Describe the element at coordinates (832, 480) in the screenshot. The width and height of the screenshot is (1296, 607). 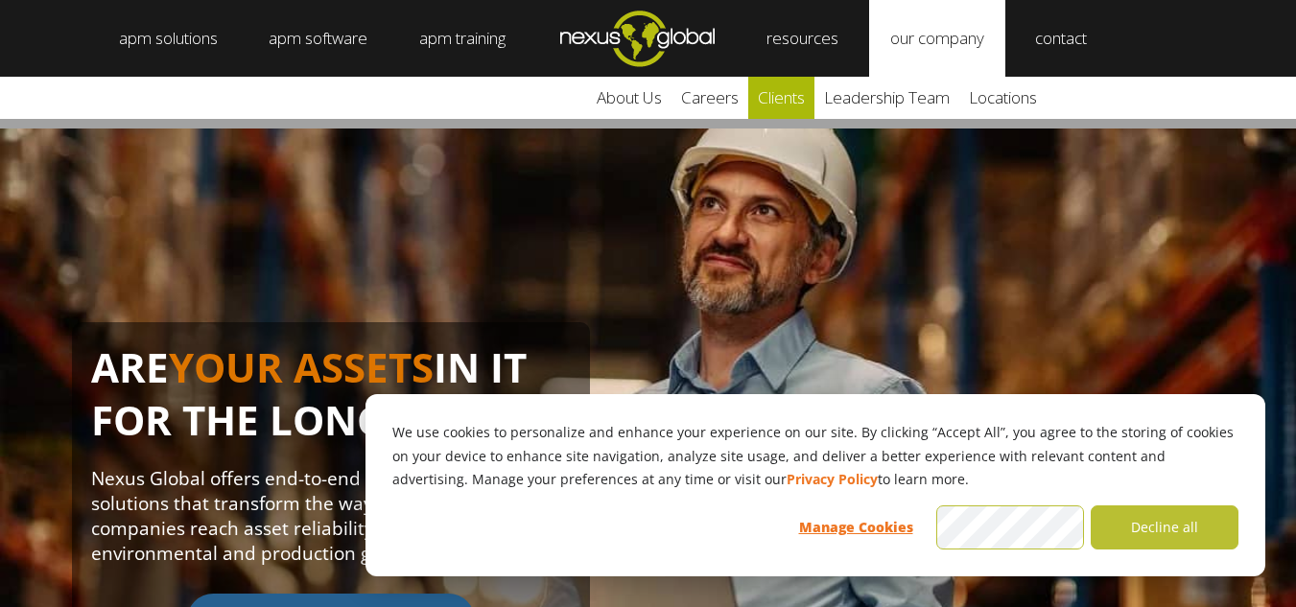
I see `a: Privacy Policy` at that location.